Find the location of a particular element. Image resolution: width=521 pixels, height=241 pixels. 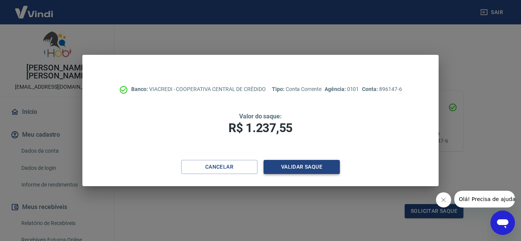

p: VIACREDI - COOPERATIVA CENTRAL DE CRÉDIDO is located at coordinates (198, 89).